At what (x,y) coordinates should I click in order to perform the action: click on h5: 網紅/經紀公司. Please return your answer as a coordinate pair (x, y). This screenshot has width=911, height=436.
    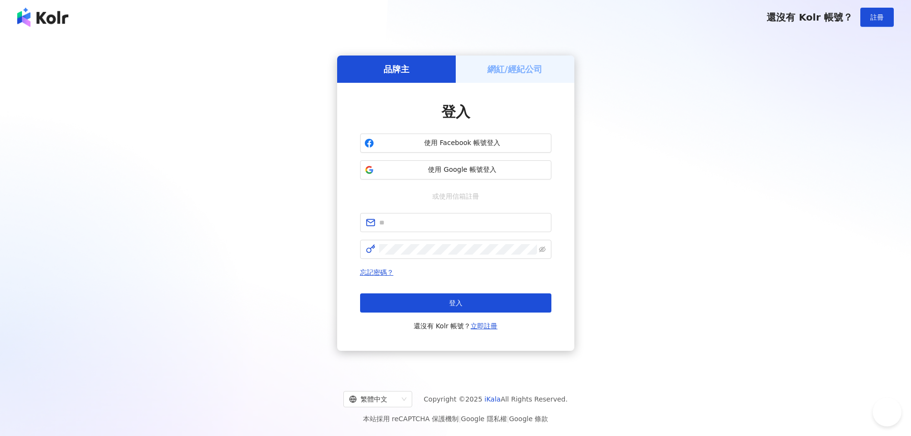
    Looking at the image, I should click on (515, 69).